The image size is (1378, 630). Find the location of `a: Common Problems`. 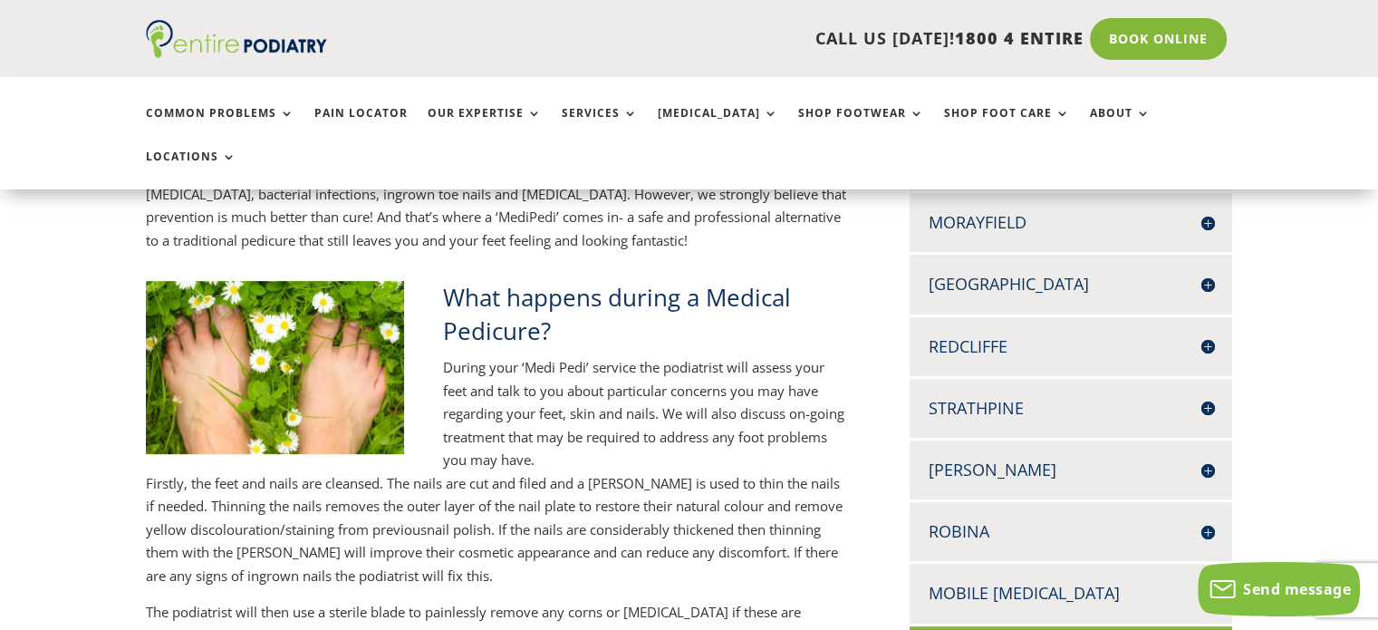

a: Common Problems is located at coordinates (220, 126).